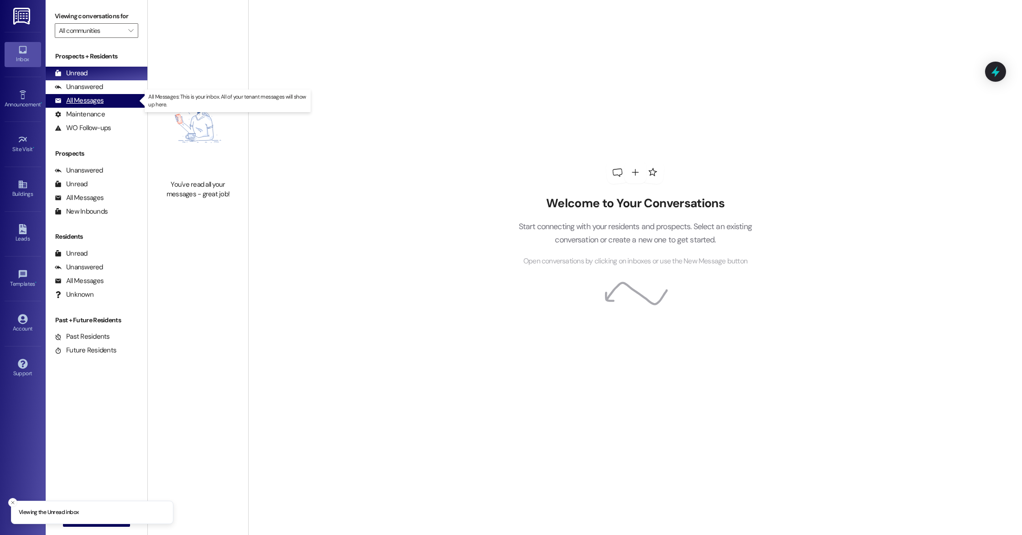 Image resolution: width=1022 pixels, height=535 pixels. I want to click on div: WO Follow-ups, so click(83, 128).